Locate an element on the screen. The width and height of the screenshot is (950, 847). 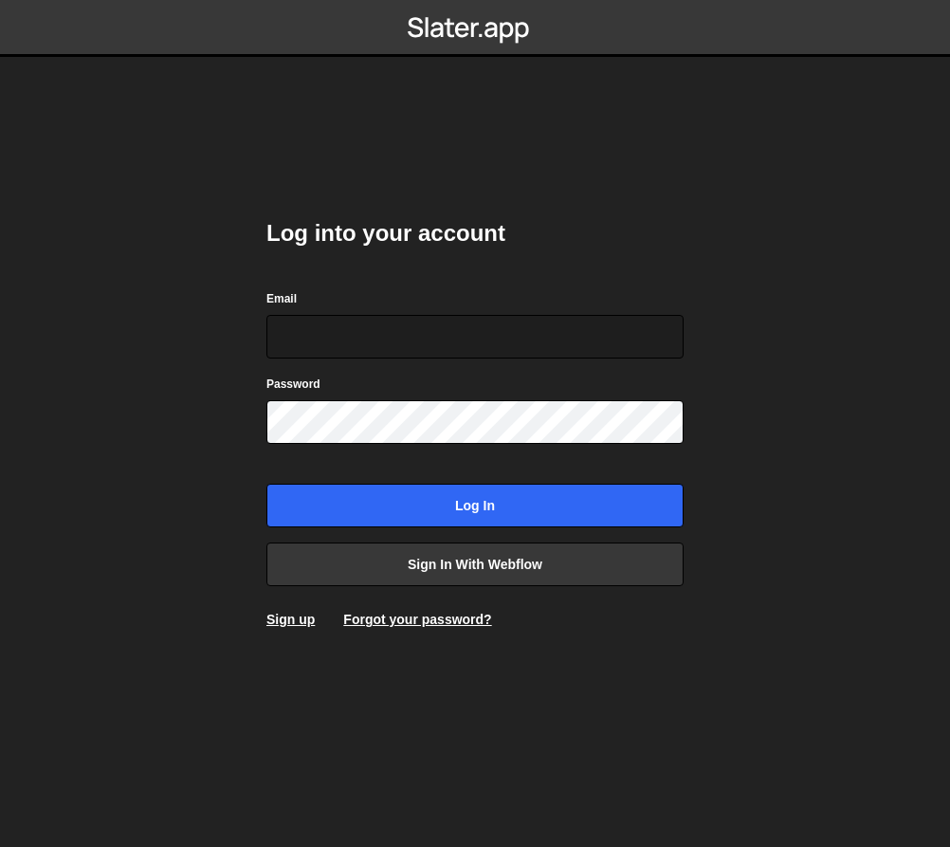
a: Sign in with Webflow is located at coordinates (475, 564).